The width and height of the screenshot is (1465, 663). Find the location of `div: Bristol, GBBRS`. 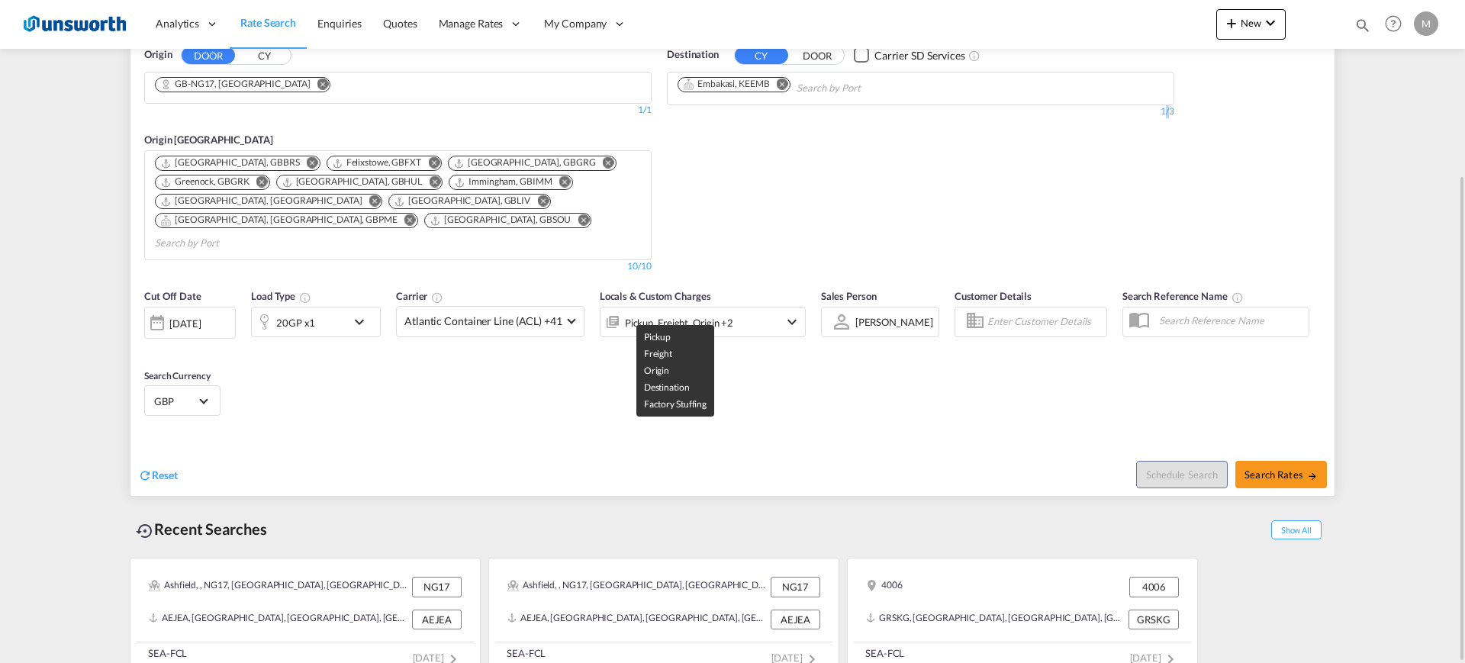

div: Bristol, GBBRS is located at coordinates (230, 163).